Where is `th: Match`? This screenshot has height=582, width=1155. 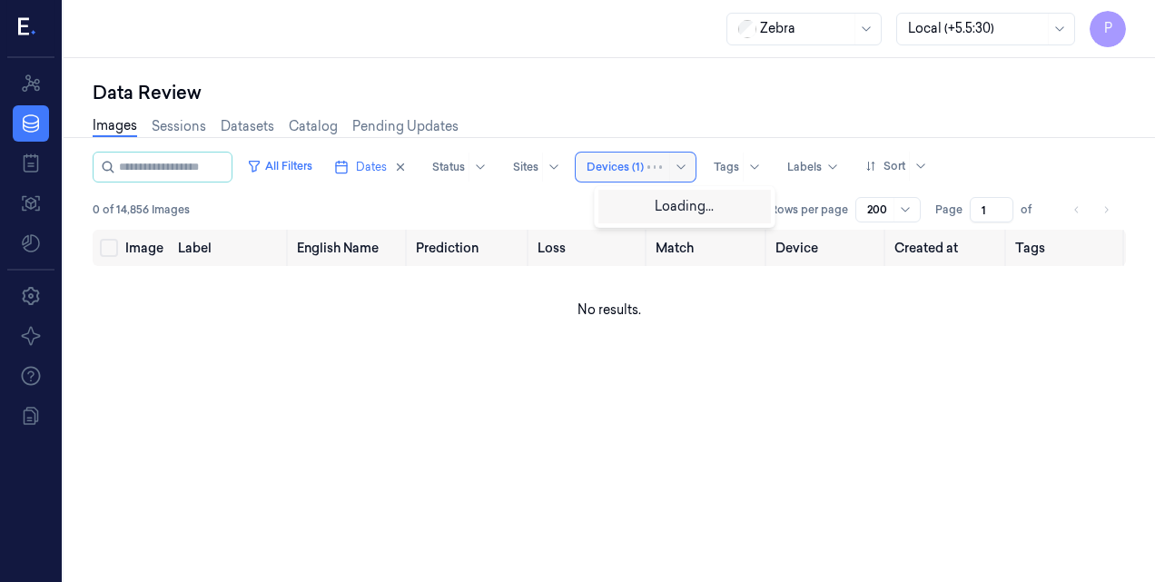
th: Match is located at coordinates (708, 248).